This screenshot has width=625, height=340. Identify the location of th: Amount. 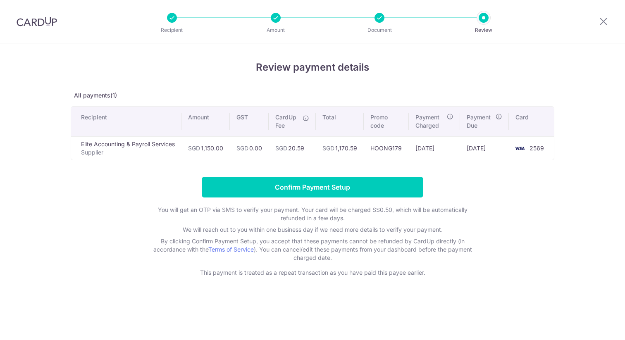
(206, 122).